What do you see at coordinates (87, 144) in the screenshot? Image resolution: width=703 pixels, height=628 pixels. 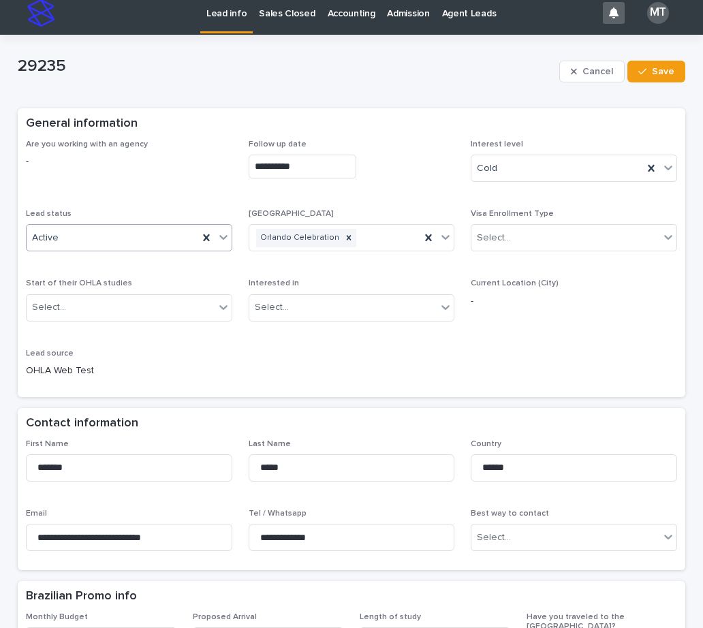 I see `span: Are you working with an agency` at bounding box center [87, 144].